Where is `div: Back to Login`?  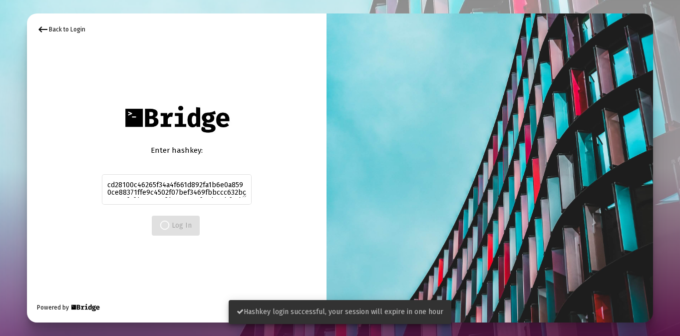 div: Back to Login is located at coordinates (61, 29).